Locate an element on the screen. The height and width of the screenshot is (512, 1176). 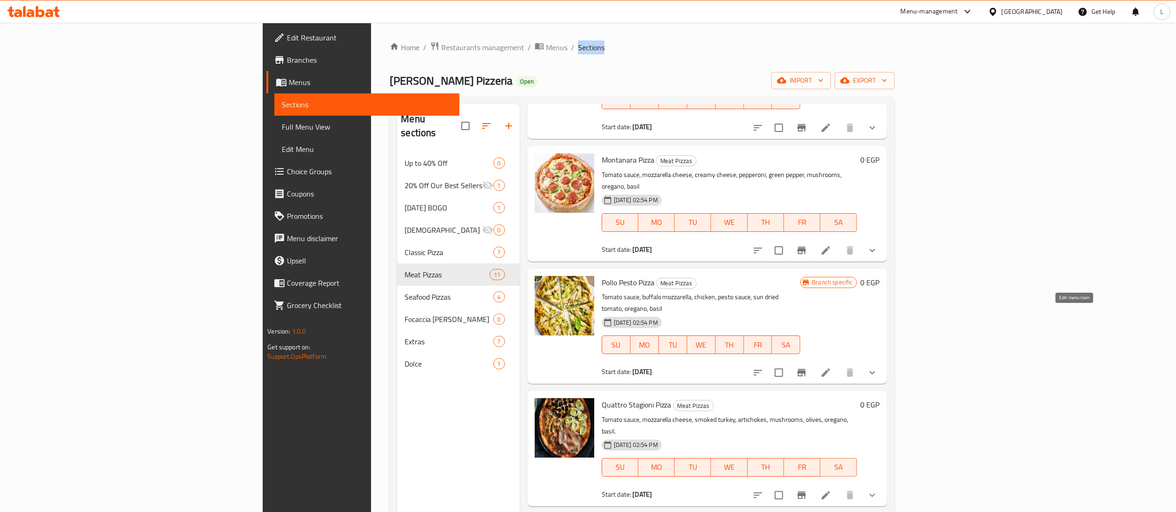
div: Classic Pizza7 is located at coordinates (458, 252).